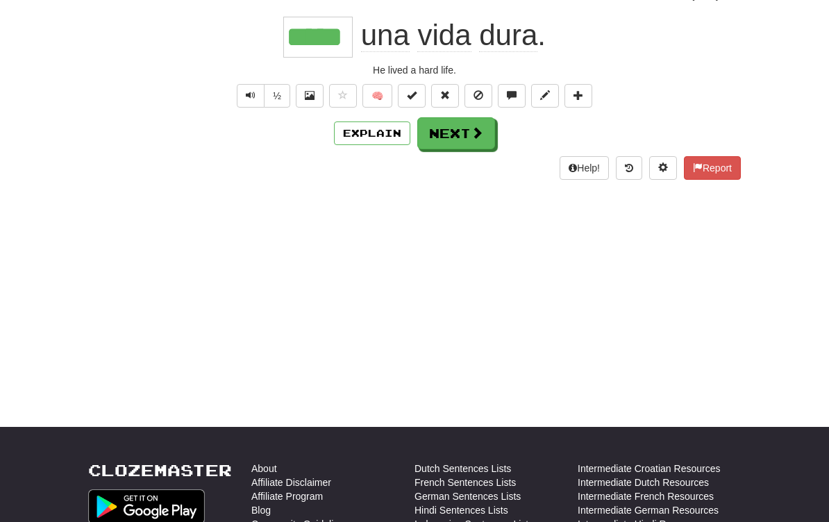 This screenshot has height=522, width=829. I want to click on div: He lived a hard life., so click(415, 70).